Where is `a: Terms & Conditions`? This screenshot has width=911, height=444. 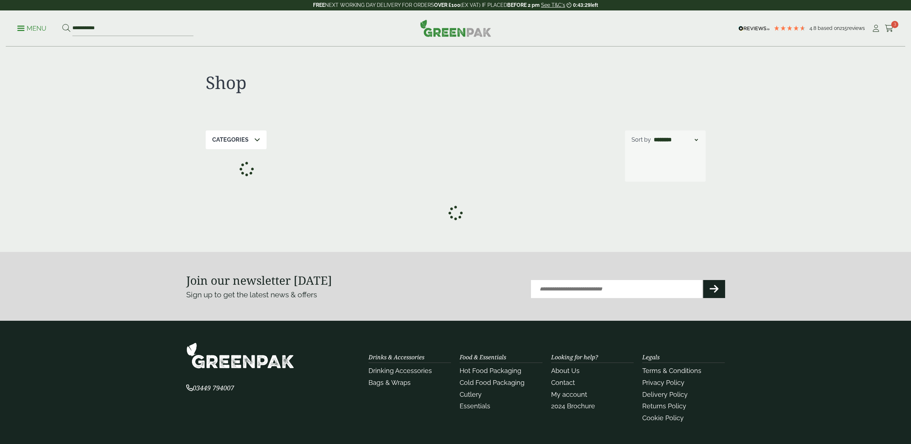 a: Terms & Conditions is located at coordinates (672, 370).